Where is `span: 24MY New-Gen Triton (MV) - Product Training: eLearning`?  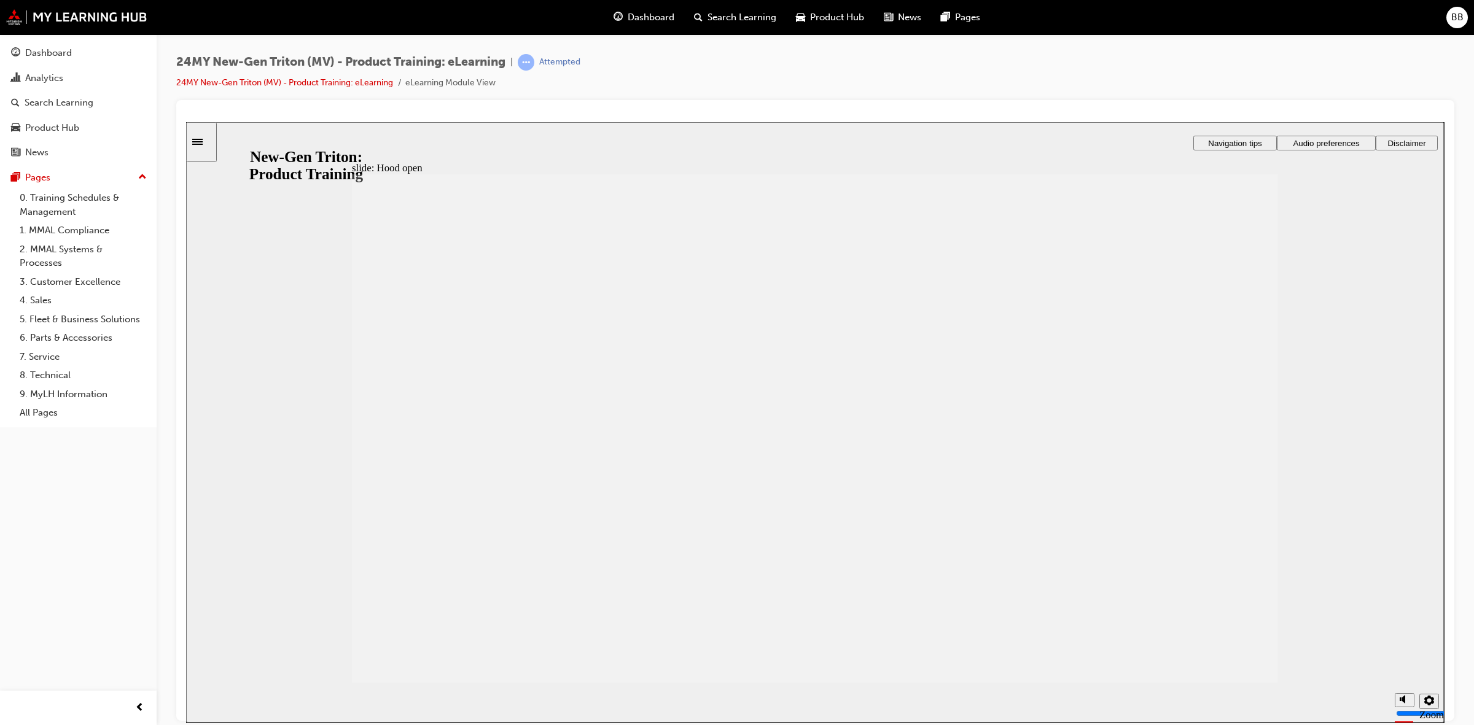 span: 24MY New-Gen Triton (MV) - Product Training: eLearning is located at coordinates (341, 62).